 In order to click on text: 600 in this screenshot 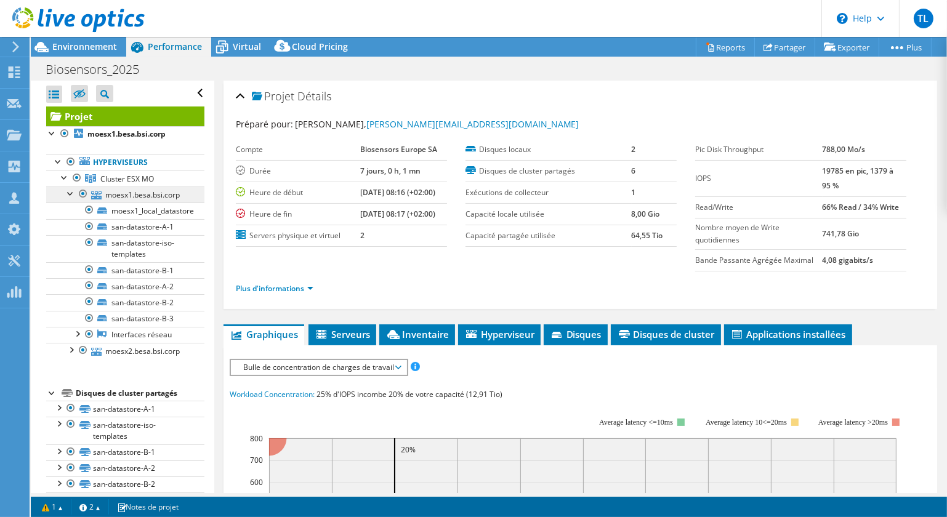, I will do `click(256, 482)`.